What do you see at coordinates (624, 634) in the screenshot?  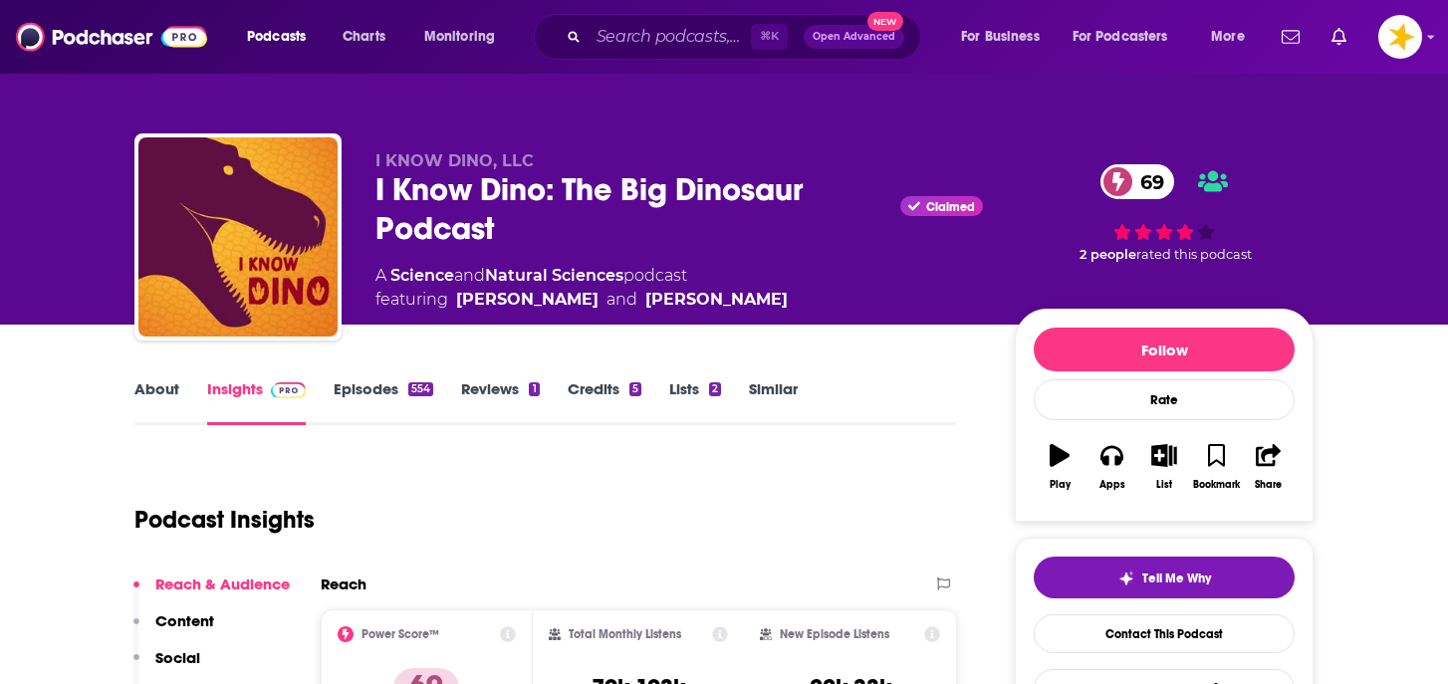 I see `h2: Total Monthly Listens` at bounding box center [624, 634].